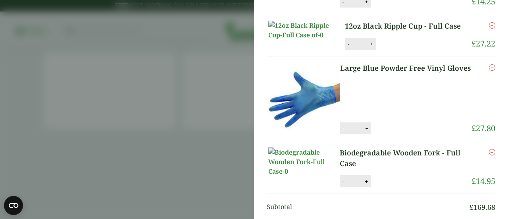 The width and height of the screenshot is (508, 219). I want to click on a: Biodegradable Wooden Fork - Full Case, so click(406, 158).